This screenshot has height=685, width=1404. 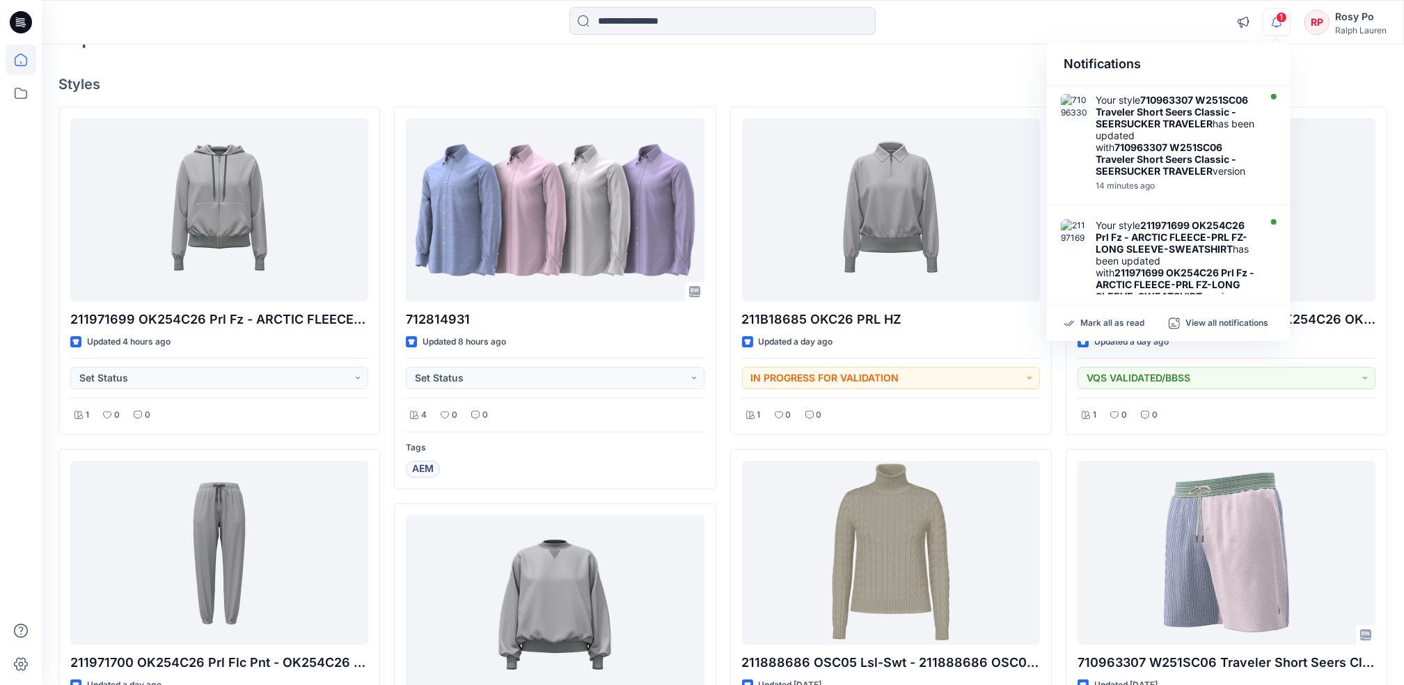 I want to click on h2: Explore, so click(x=93, y=37).